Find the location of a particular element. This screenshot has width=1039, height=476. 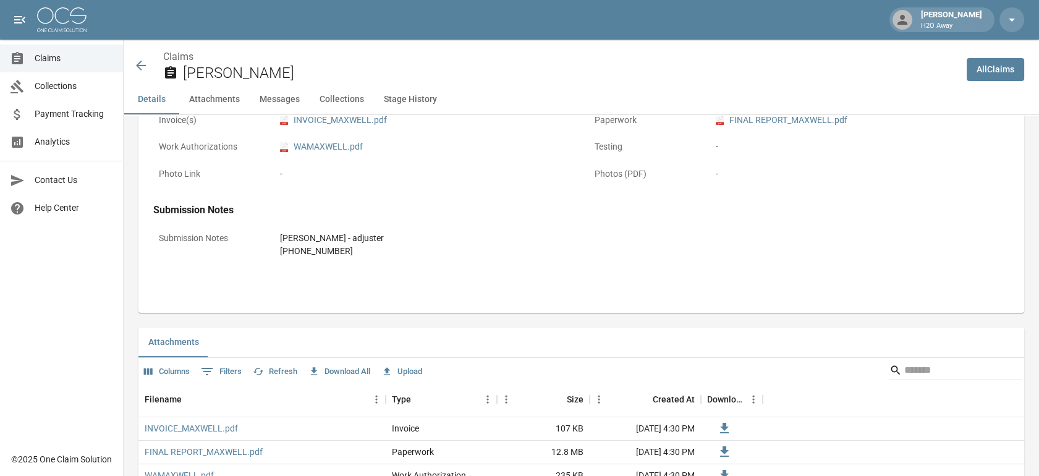

p: Photos (PDF) is located at coordinates (645, 174).